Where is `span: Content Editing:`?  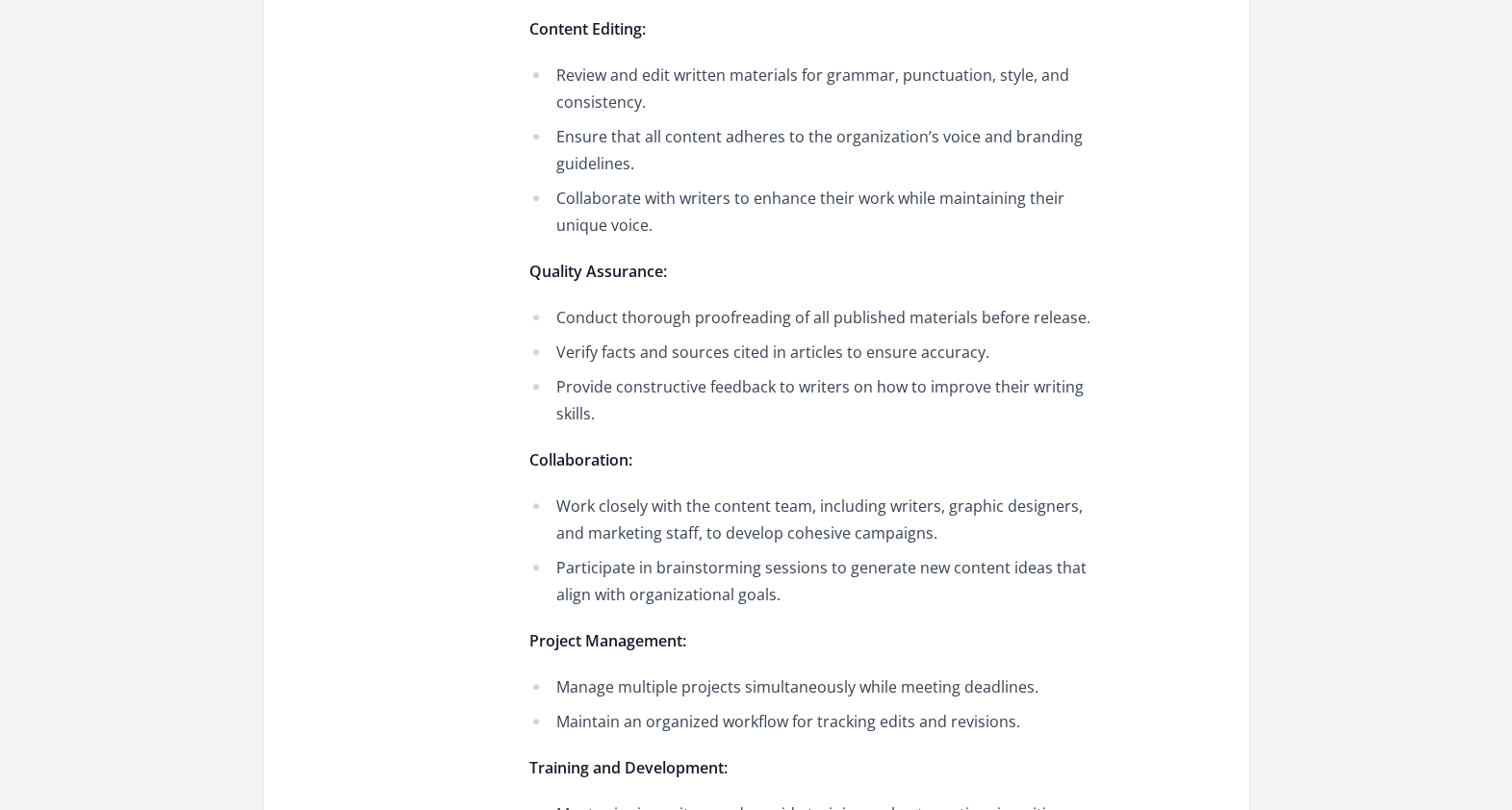
span: Content Editing: is located at coordinates (588, 29).